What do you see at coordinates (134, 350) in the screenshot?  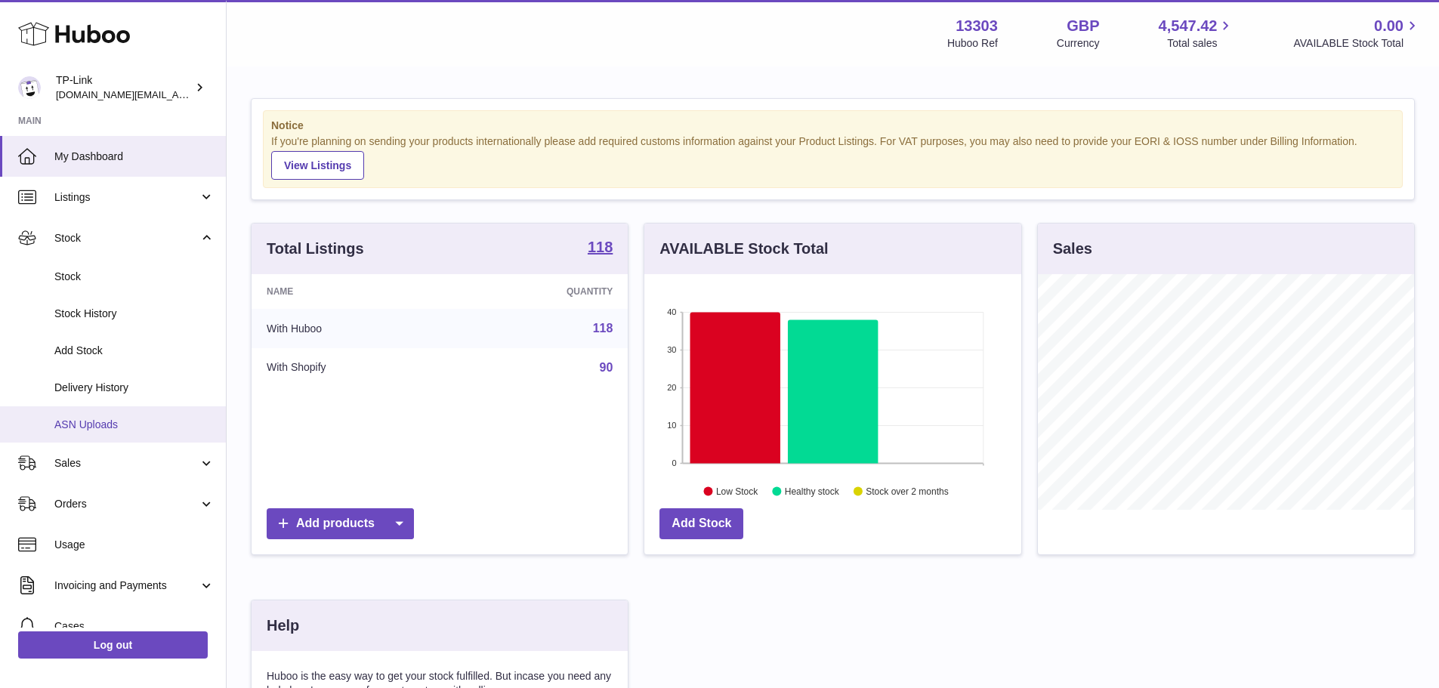 I see `span: Add Stock` at bounding box center [134, 350].